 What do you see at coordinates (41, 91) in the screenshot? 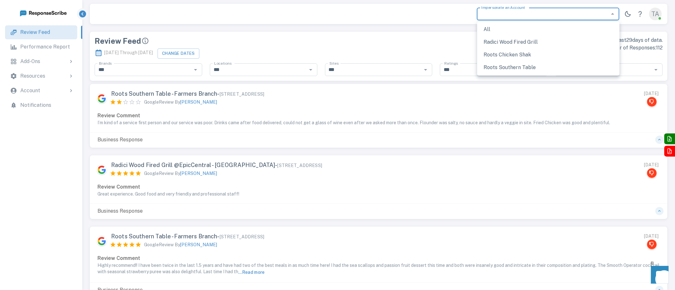
I see `div: Account` at bounding box center [41, 91].